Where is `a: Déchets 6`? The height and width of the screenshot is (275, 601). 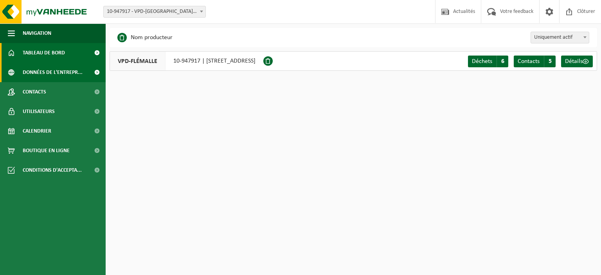 a: Déchets 6 is located at coordinates (488, 61).